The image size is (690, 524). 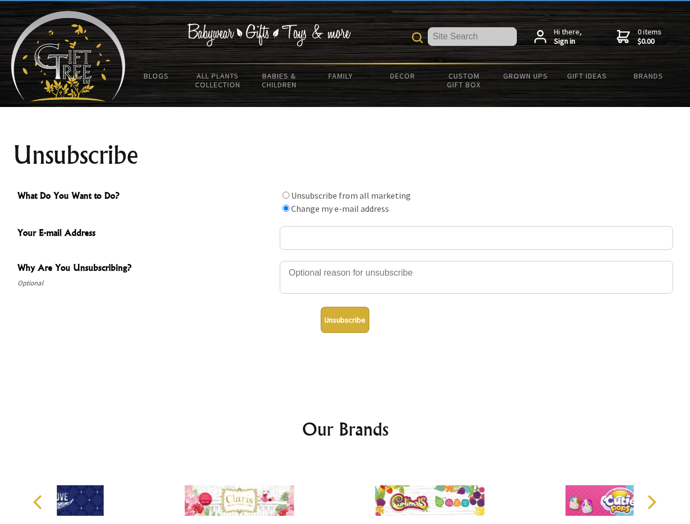 I want to click on a: Gift Ideas, so click(x=587, y=76).